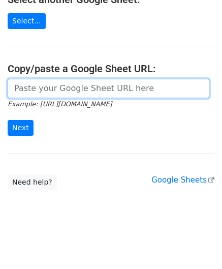  Describe the element at coordinates (197, 245) in the screenshot. I see `div: Chat Widget` at that location.